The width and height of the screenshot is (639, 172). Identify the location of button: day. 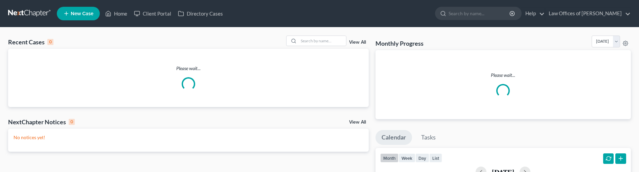
(422, 158).